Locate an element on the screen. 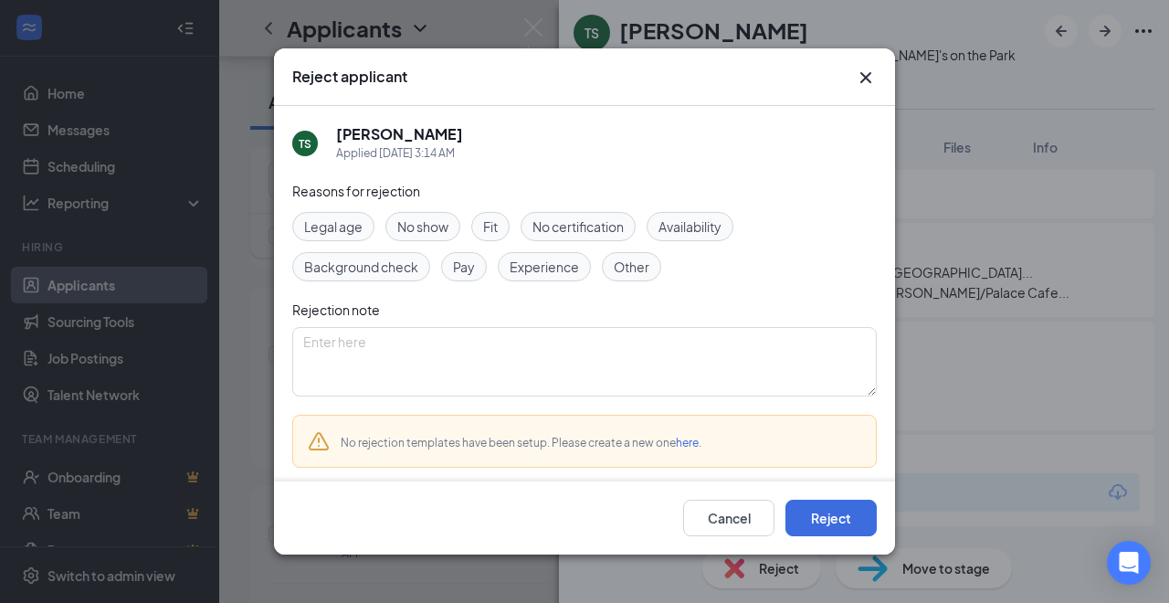 The height and width of the screenshot is (603, 1169). span: No certification is located at coordinates (578, 227).